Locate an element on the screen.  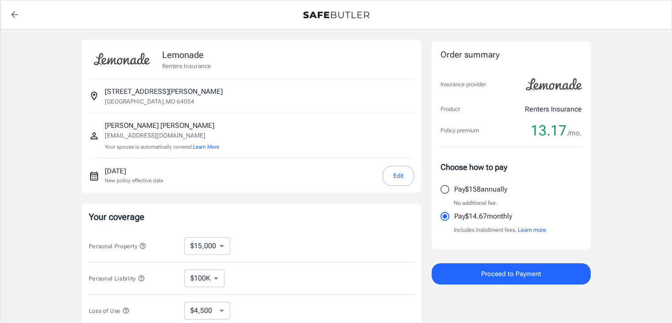
p: New policy effective date is located at coordinates (134, 180).